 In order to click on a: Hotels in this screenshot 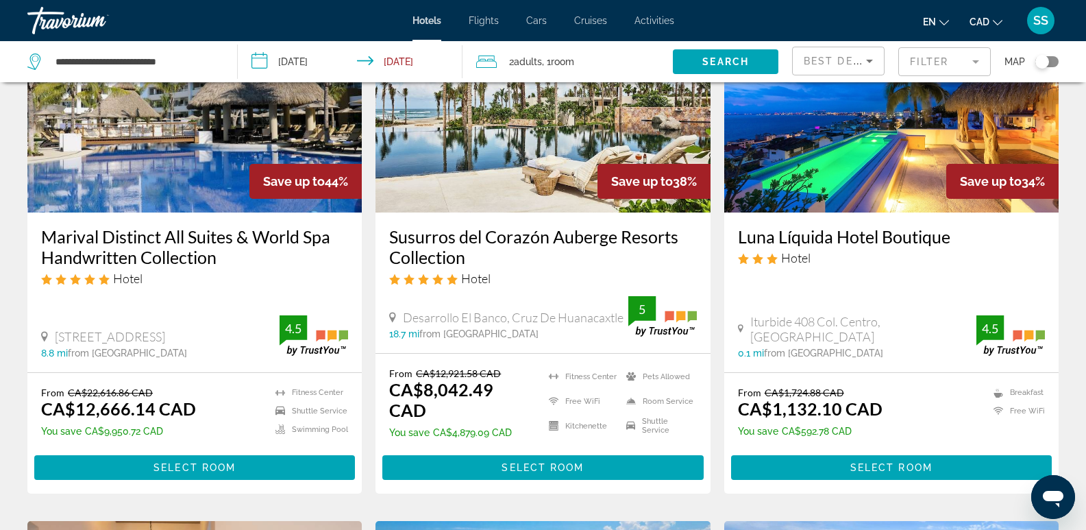, I will do `click(427, 21)`.